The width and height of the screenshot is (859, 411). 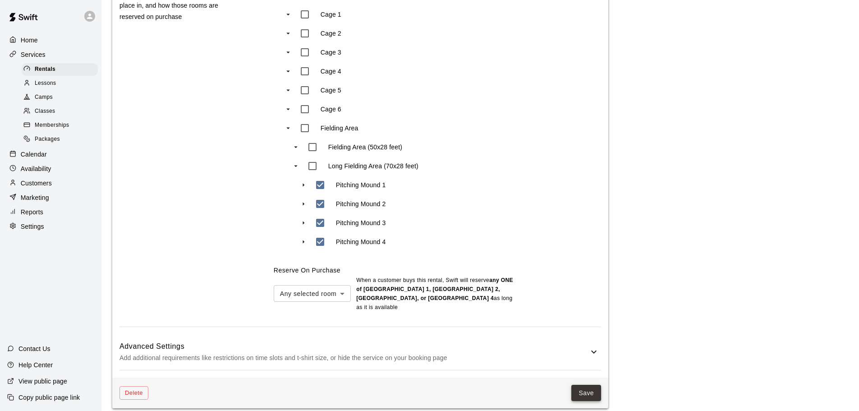 What do you see at coordinates (61, 83) in the screenshot?
I see `a: Lessons` at bounding box center [61, 83].